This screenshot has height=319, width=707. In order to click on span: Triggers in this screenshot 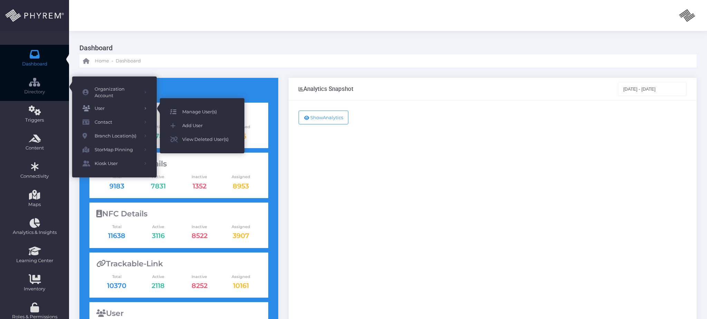, I will do `click(35, 120)`.